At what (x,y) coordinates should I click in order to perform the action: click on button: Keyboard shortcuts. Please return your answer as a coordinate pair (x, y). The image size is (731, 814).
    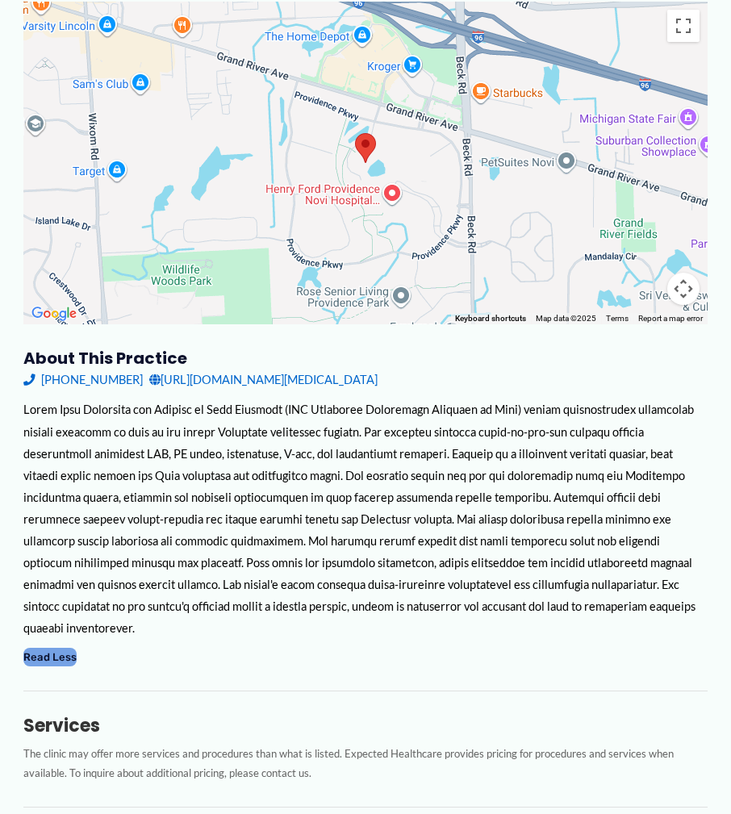
    Looking at the image, I should click on (491, 319).